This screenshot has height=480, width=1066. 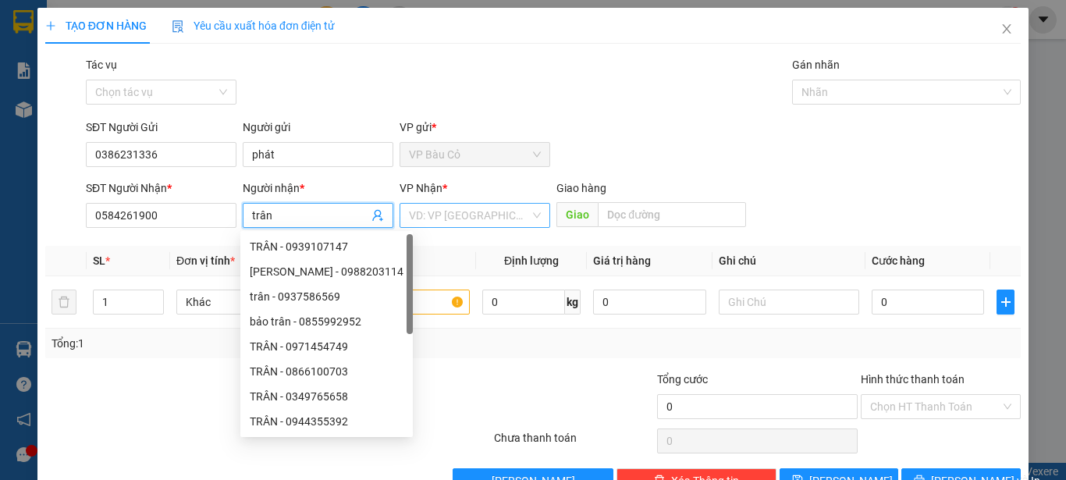 What do you see at coordinates (650, 302) in the screenshot?
I see `input: 0` at bounding box center [650, 302].